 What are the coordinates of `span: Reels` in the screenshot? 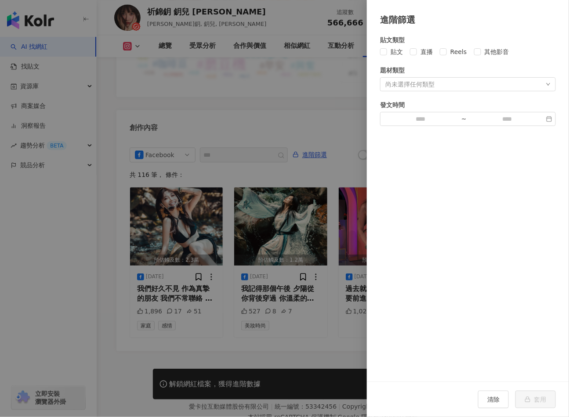 It's located at (459, 52).